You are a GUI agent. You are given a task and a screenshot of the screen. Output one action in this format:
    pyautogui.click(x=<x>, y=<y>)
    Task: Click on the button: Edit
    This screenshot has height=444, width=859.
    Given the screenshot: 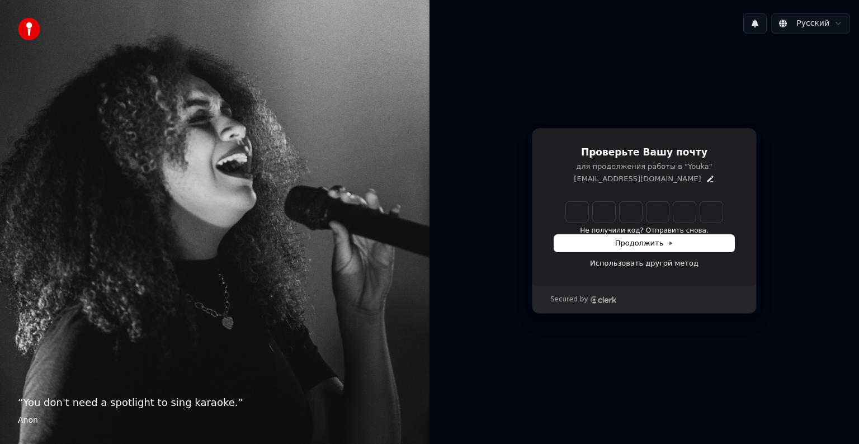 What is the action you would take?
    pyautogui.click(x=711, y=179)
    